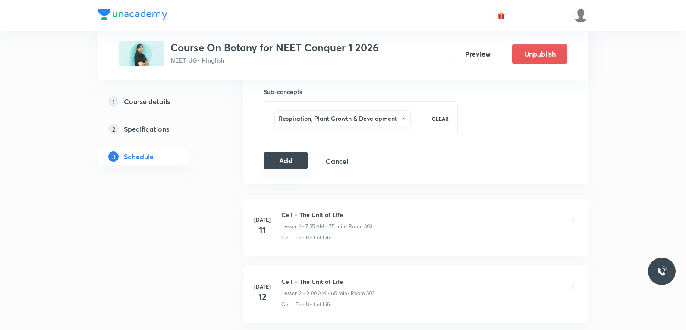 The height and width of the screenshot is (330, 686). What do you see at coordinates (113, 129) in the screenshot?
I see `p: 2` at bounding box center [113, 129].